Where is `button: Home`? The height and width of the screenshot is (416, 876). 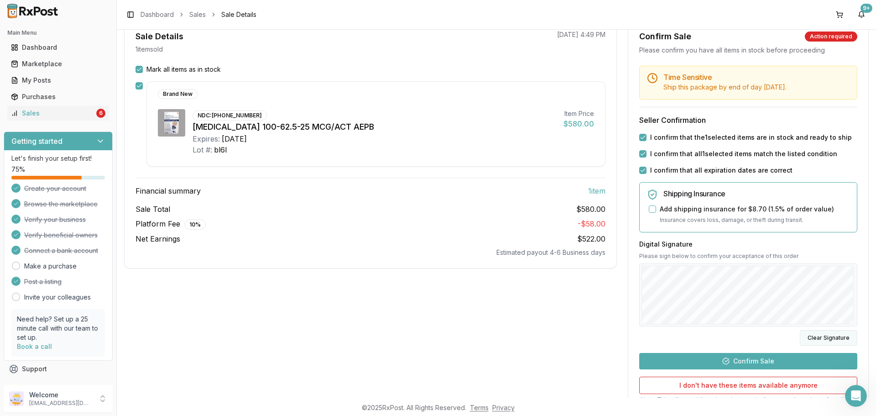 button: Home is located at coordinates (151, 12).